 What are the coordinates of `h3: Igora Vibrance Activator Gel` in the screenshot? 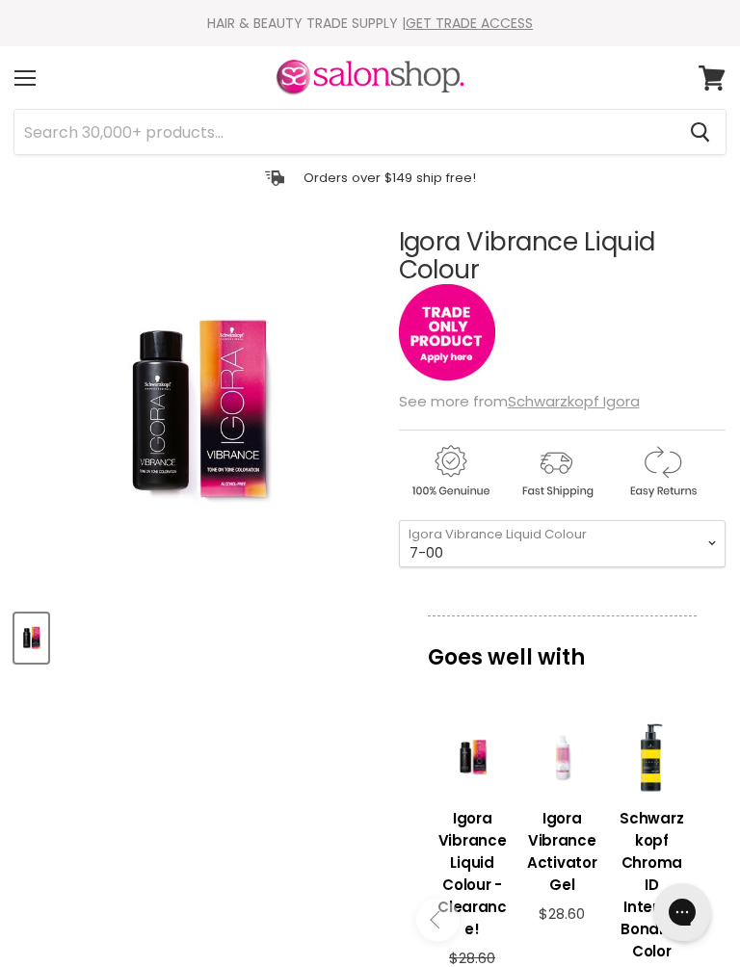 It's located at (561, 851).